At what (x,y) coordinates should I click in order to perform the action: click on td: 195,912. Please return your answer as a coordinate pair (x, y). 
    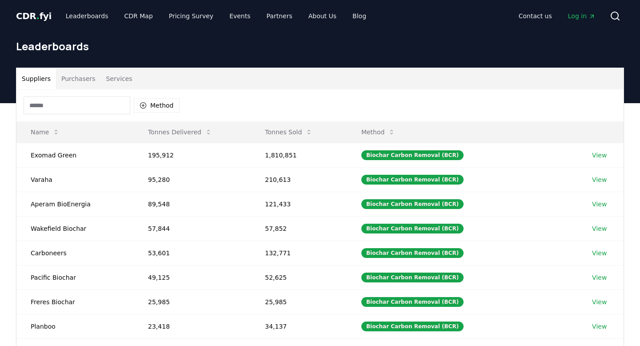
    Looking at the image, I should click on (192, 155).